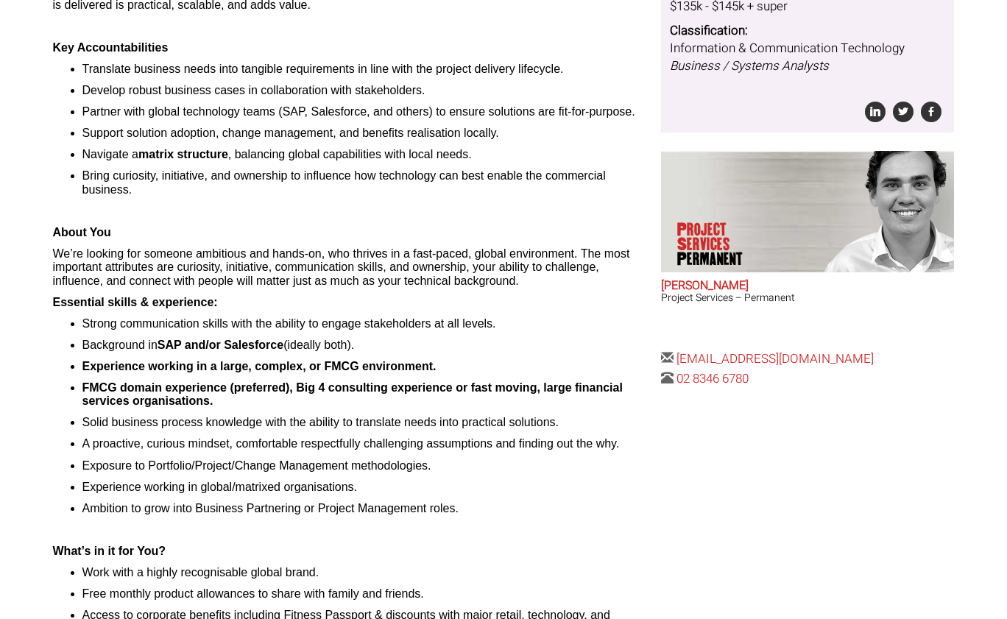  Describe the element at coordinates (367, 183) in the screenshot. I see `li: Bring curiosity, initiative, and ownership to influence how technology can best enable the commer...` at that location.